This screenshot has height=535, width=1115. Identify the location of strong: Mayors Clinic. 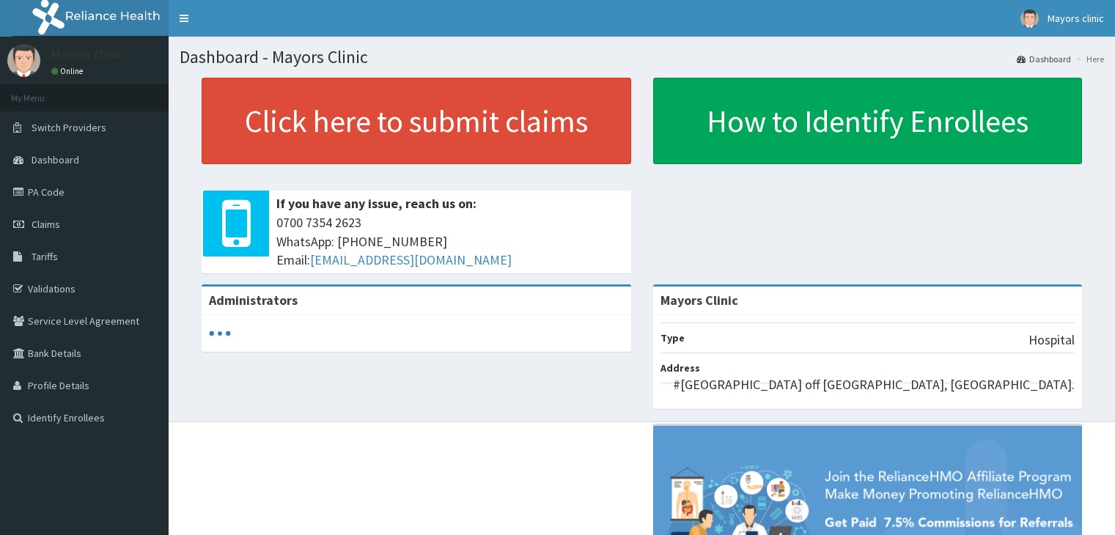
(700, 300).